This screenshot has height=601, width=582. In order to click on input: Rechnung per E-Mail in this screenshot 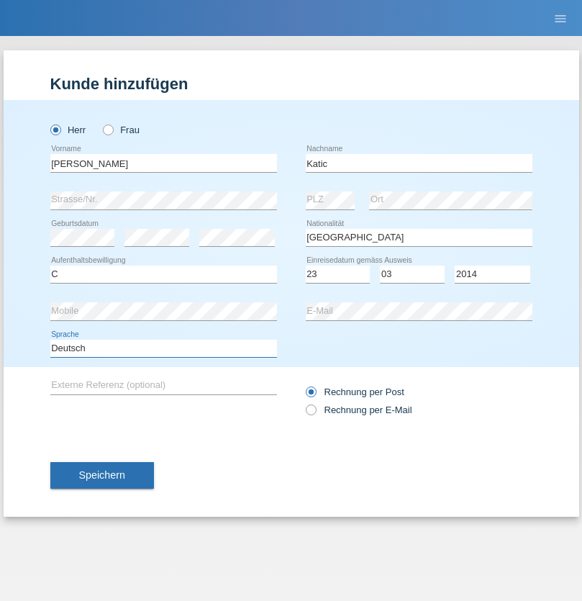, I will do `click(310, 413)`.